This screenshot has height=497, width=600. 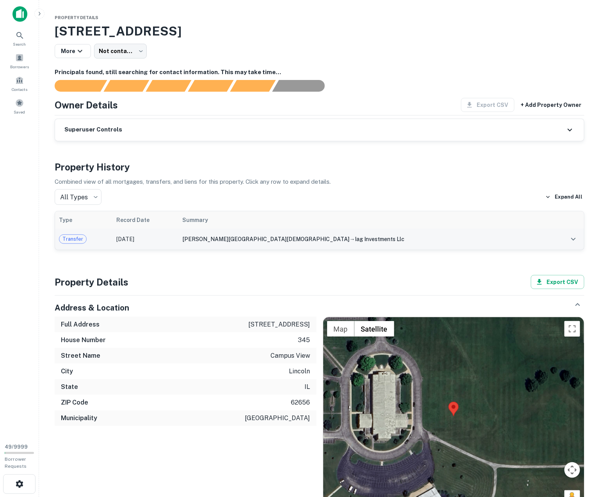 What do you see at coordinates (120, 51) in the screenshot?
I see `div: Not contacted` at bounding box center [120, 51].